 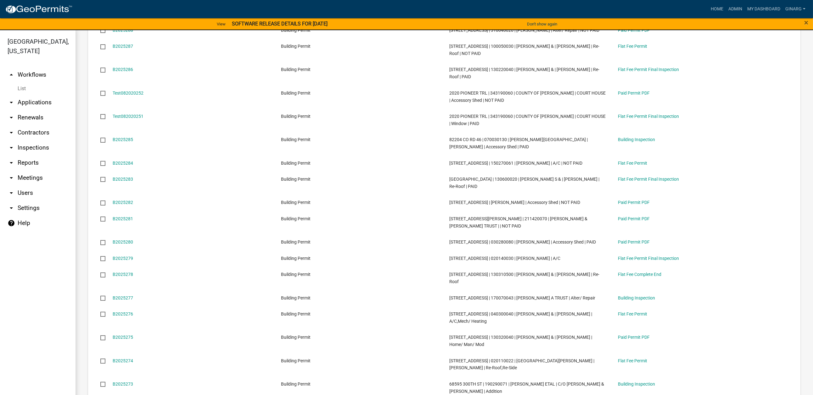 I want to click on span: 23371 650TH AVE | 150270061 | JOHNSON,CANDY C | A/C | NOT PAID, so click(x=515, y=163).